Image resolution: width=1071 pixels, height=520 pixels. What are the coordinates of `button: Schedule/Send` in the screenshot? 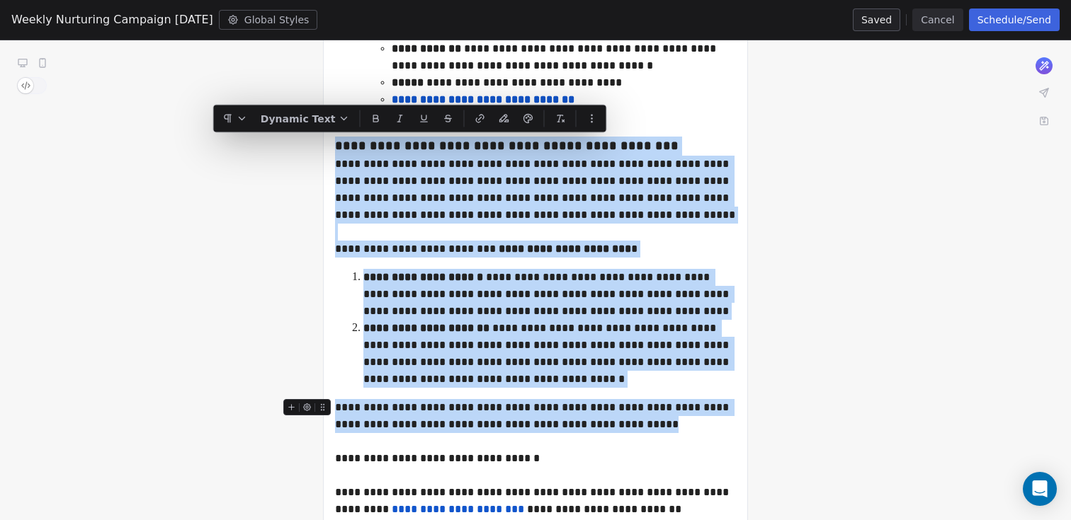 It's located at (1014, 20).